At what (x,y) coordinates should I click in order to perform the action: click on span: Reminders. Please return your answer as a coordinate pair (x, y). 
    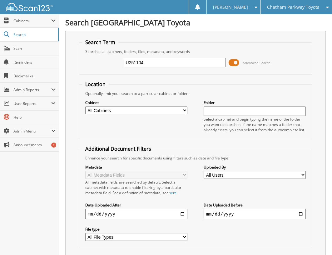
    Looking at the image, I should click on (34, 62).